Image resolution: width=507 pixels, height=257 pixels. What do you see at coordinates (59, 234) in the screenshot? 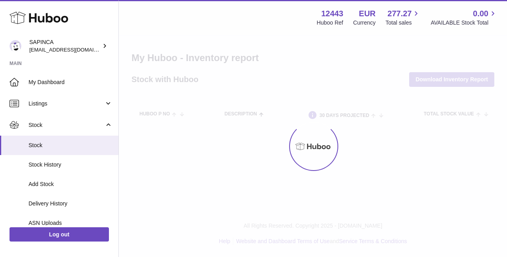
I see `a: Log out` at bounding box center [59, 234].